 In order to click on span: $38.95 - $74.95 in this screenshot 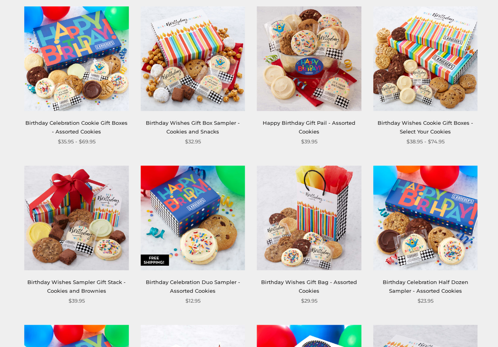, I will do `click(426, 142)`.